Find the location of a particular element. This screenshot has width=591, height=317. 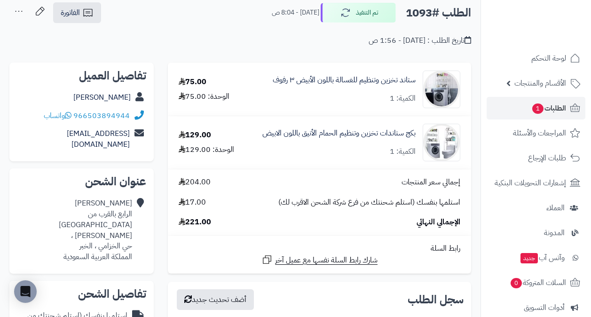

span: السلات المتروكة is located at coordinates (538, 282).